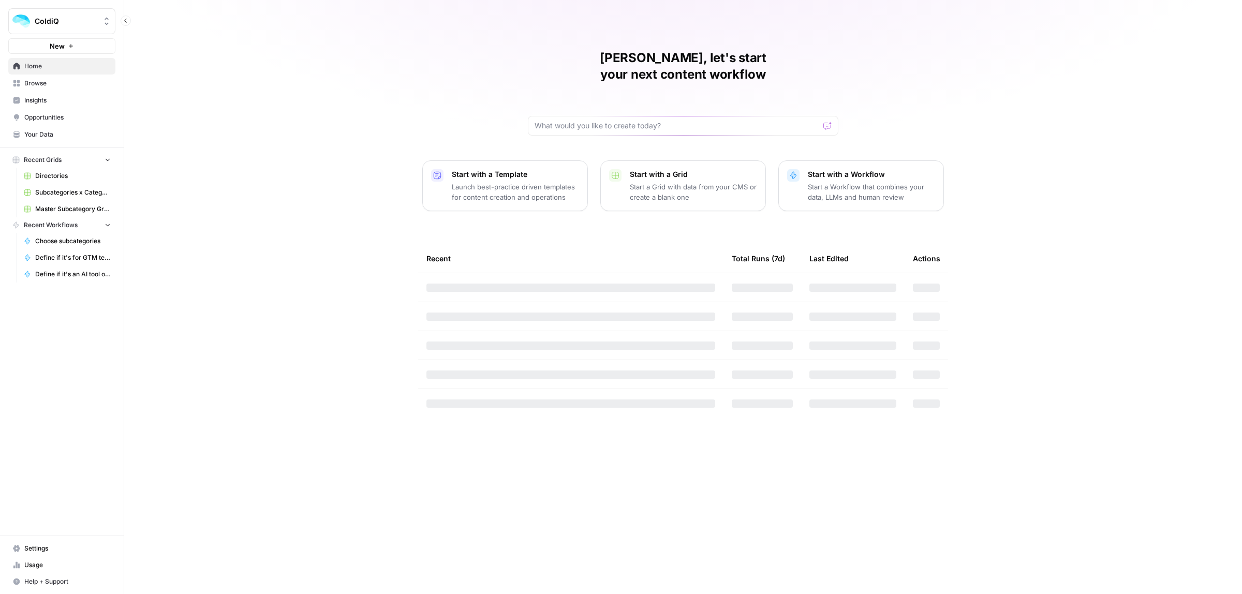 This screenshot has height=594, width=1242. What do you see at coordinates (571, 258) in the screenshot?
I see `div: Recent` at bounding box center [571, 258].